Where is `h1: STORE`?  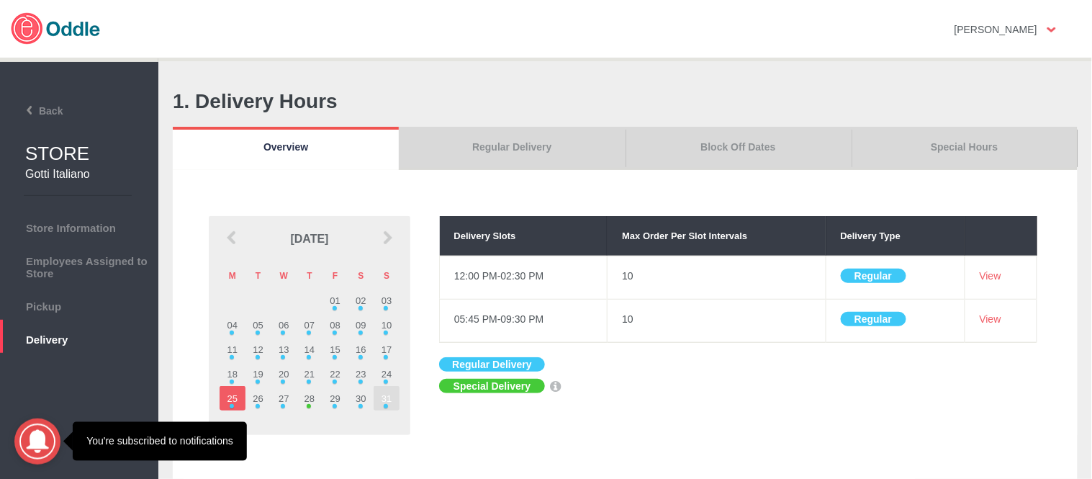
h1: STORE is located at coordinates (91, 153).